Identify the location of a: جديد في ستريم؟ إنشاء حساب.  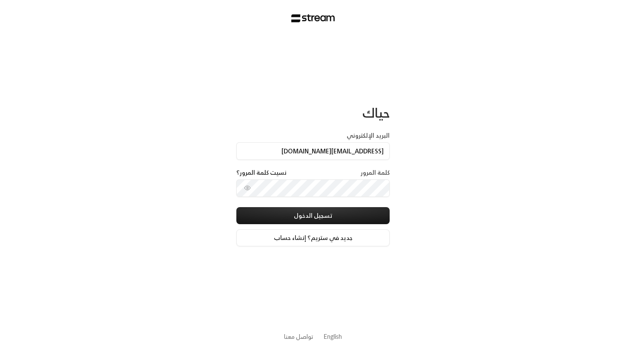
(313, 238).